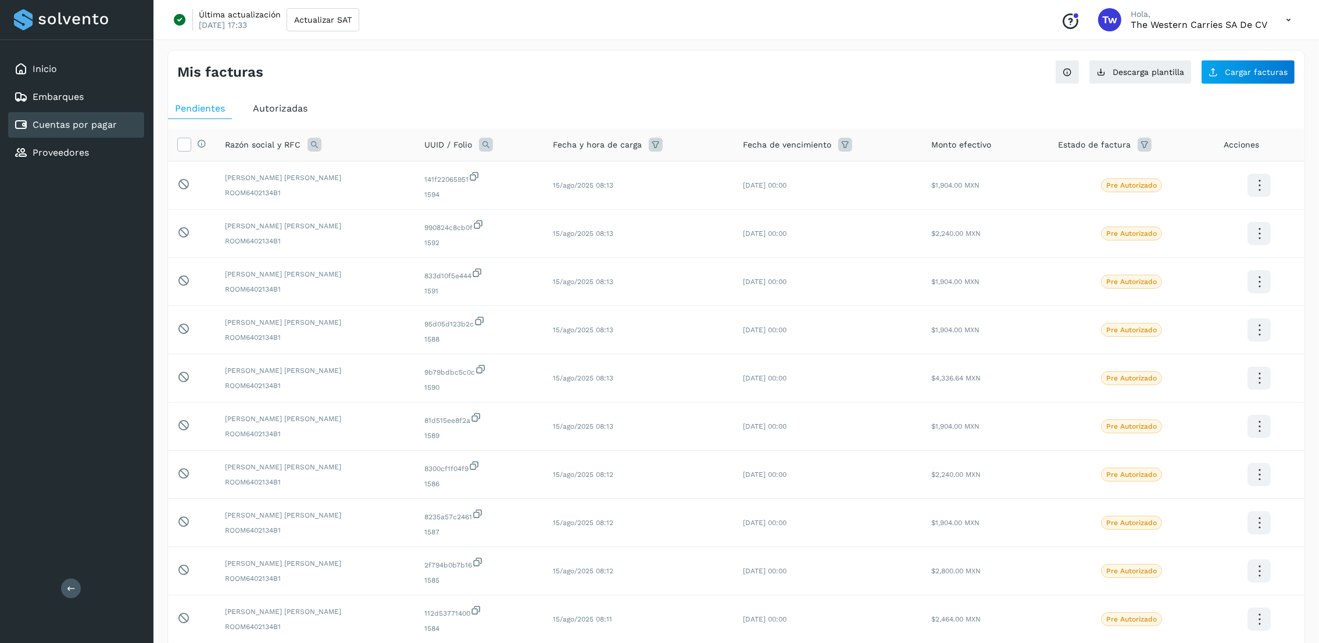 Image resolution: width=1319 pixels, height=643 pixels. What do you see at coordinates (1148, 72) in the screenshot?
I see `span: Descarga plantilla` at bounding box center [1148, 72].